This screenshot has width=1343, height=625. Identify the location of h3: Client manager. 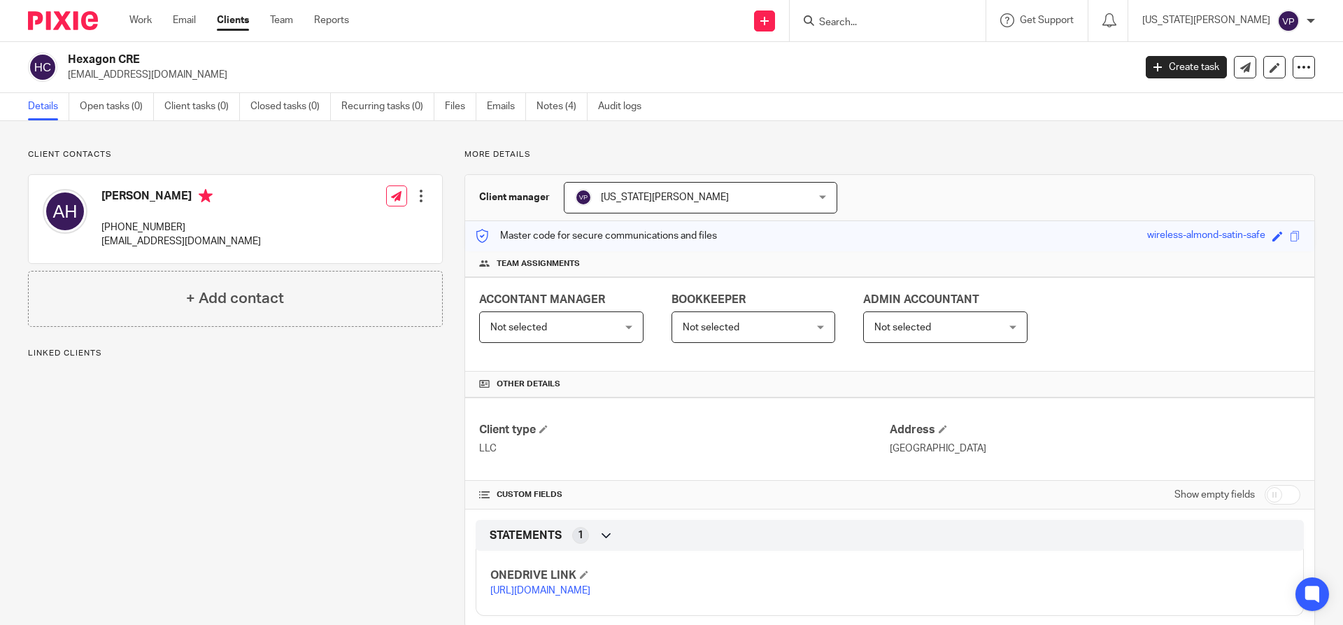
(514, 197).